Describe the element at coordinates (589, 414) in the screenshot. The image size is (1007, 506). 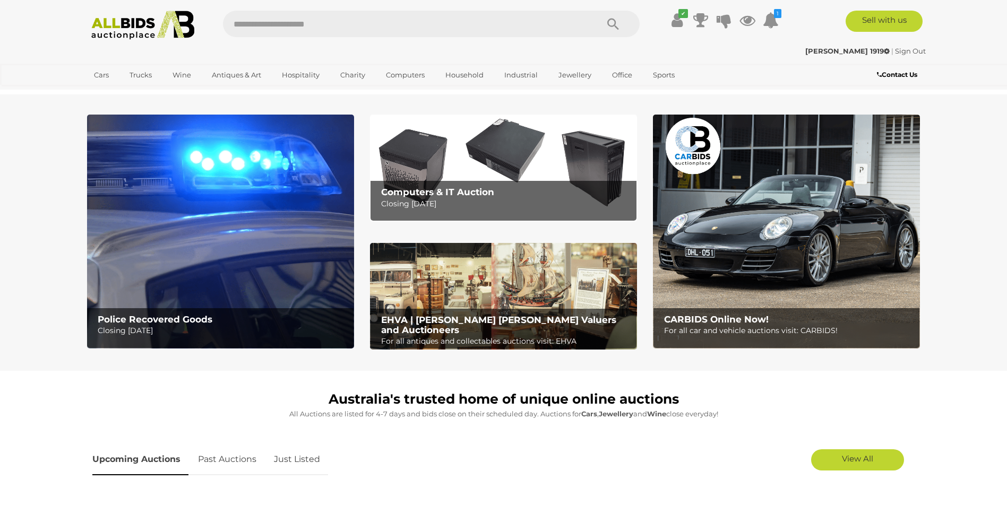
I see `strong: Cars` at that location.